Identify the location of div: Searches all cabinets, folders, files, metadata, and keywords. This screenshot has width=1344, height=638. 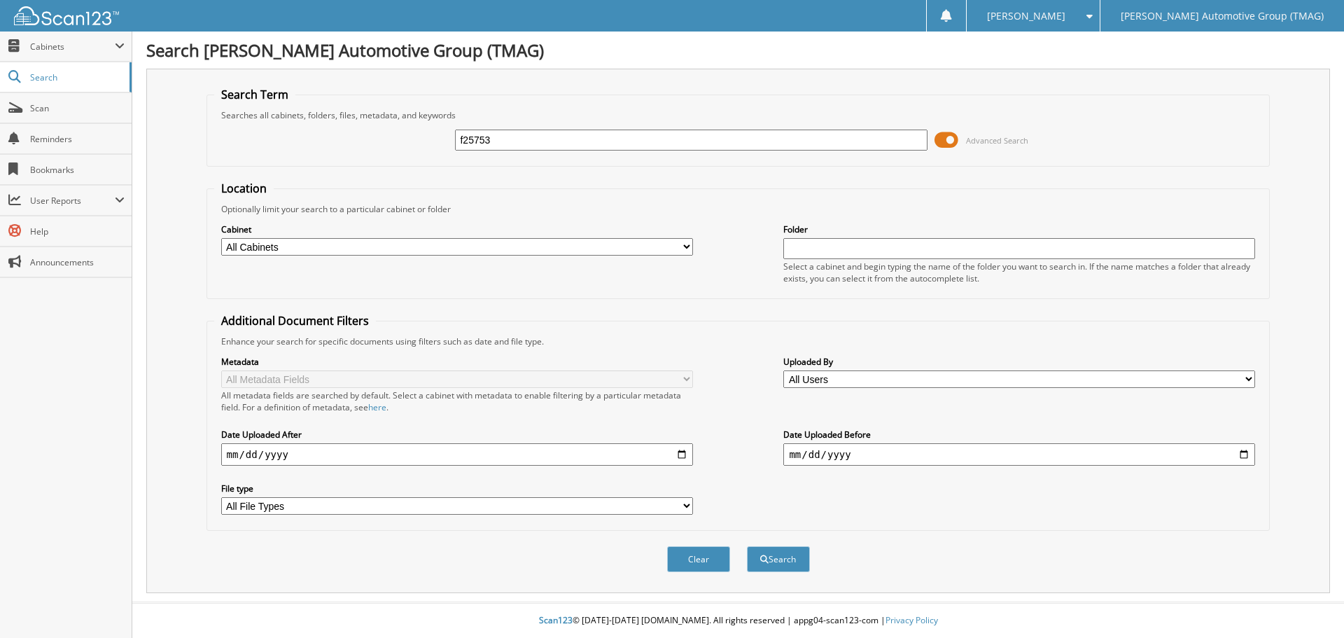
(738, 115).